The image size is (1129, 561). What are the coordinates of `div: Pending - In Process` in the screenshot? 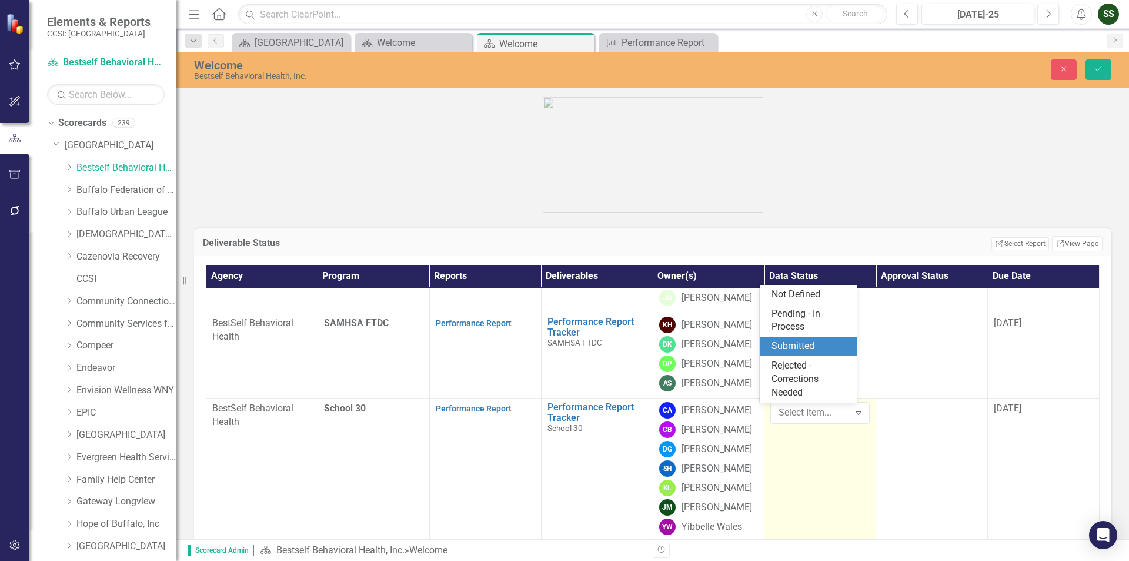 It's located at (811, 321).